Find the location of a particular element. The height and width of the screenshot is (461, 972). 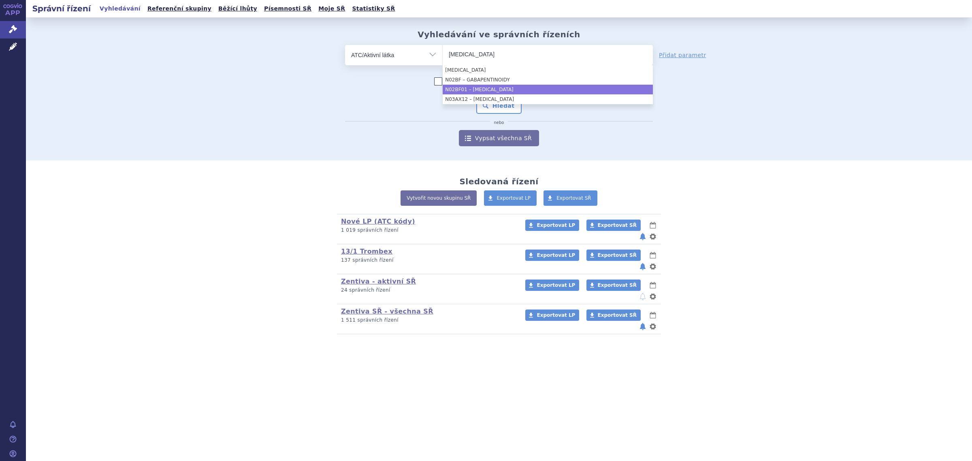

a: Běžící lhůty is located at coordinates (238, 9).